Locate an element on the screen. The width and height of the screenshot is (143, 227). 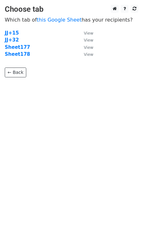
a: Sheet177 is located at coordinates (17, 47).